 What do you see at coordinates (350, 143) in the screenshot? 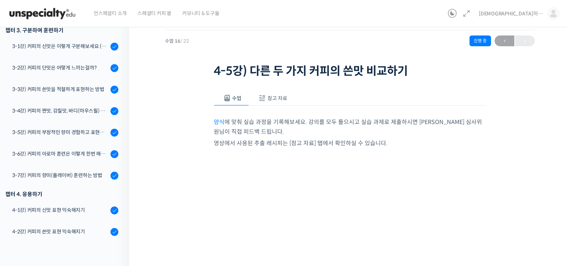
I see `p: 영상에서 사용된 추출 레시피는 [참고 자료] 탭에서 확인하실 수 있습니다.` at bounding box center [350, 143].